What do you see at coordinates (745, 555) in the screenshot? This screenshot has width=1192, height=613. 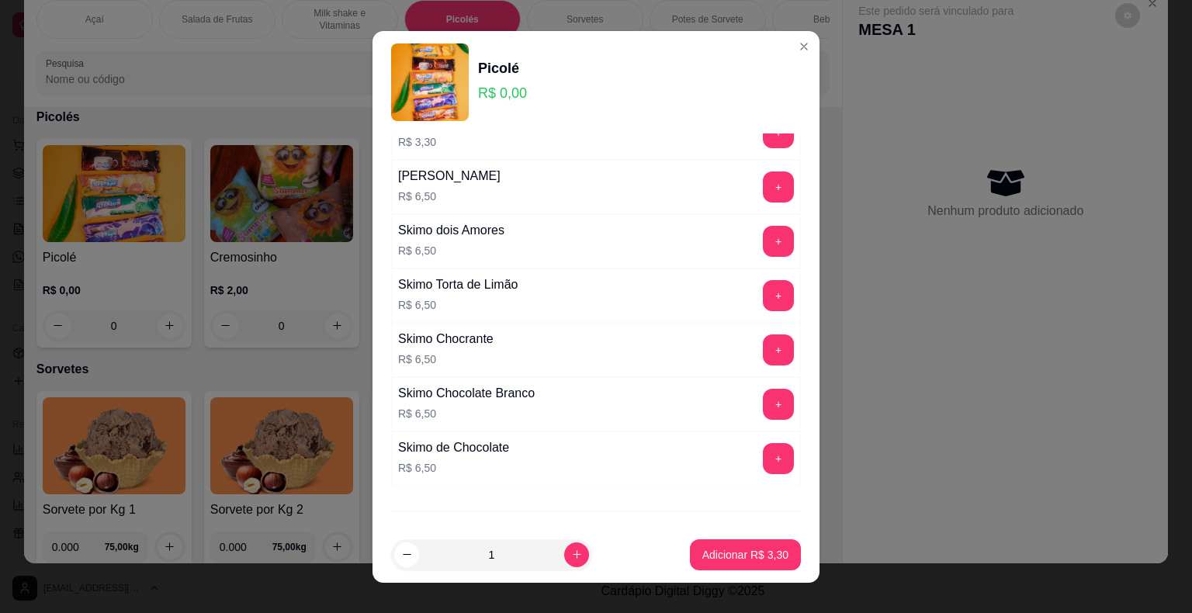 I see `button: Adicionar R$ 3,30` at bounding box center [745, 555].